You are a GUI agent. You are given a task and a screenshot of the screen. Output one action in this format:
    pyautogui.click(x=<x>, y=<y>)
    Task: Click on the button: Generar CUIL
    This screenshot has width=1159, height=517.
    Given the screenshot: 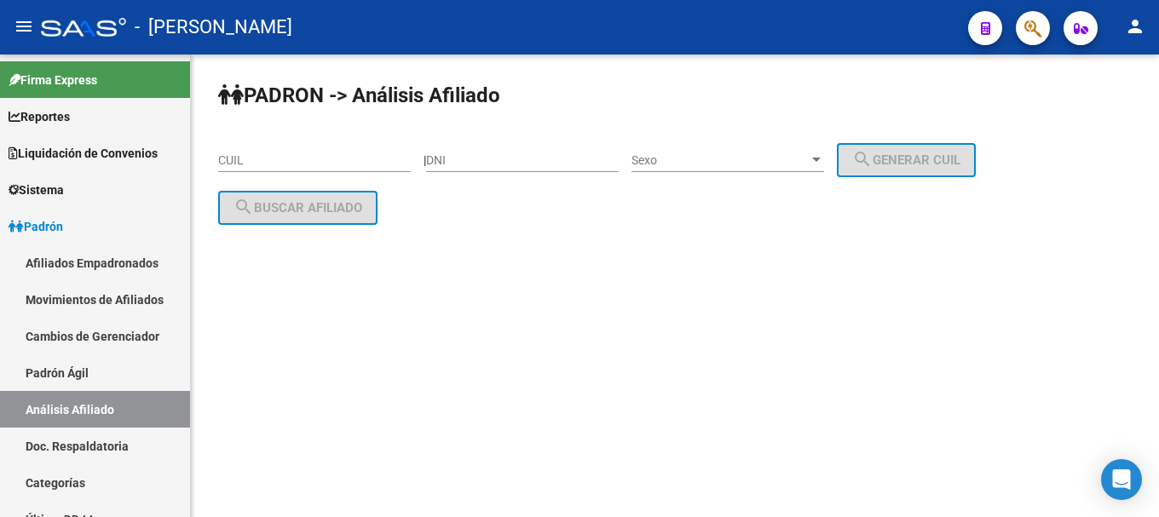 What is the action you would take?
    pyautogui.click(x=906, y=160)
    